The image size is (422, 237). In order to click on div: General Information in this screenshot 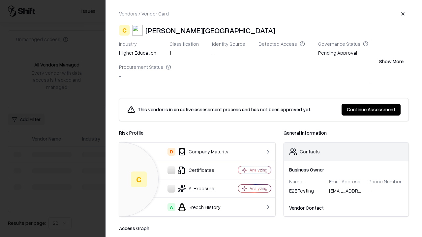, I will do `click(346, 133)`.